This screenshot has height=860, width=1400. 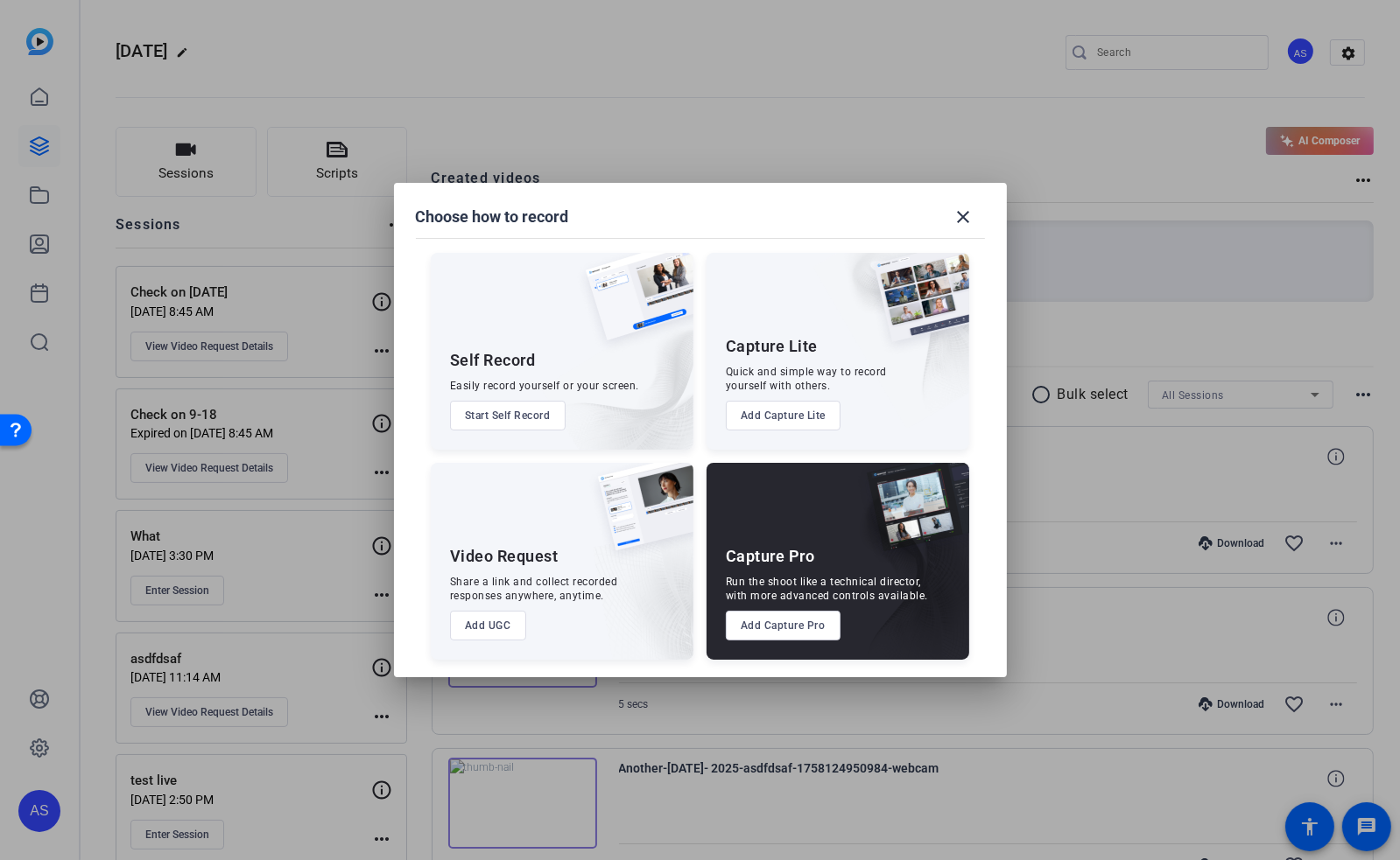 I want to click on div: Capture Pro, so click(x=771, y=556).